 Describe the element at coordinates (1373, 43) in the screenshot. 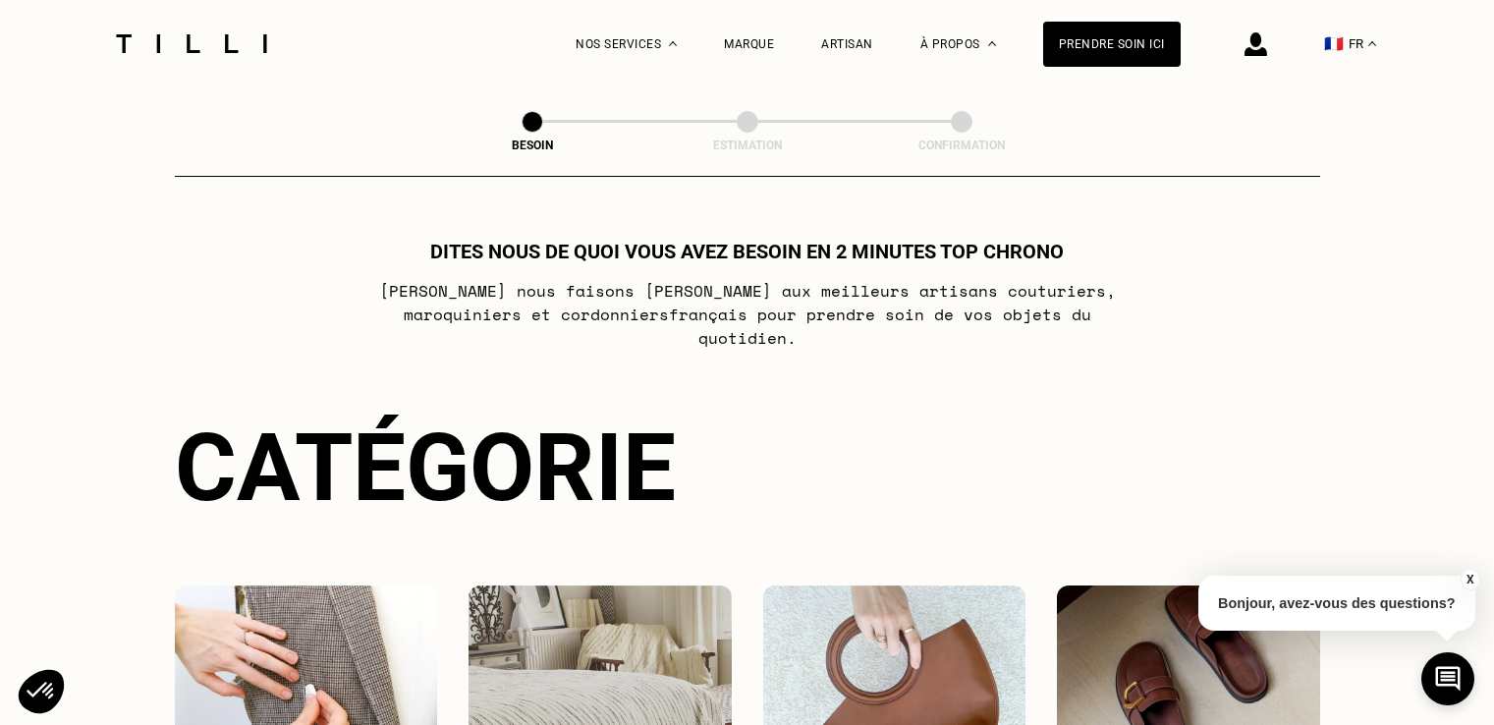

I see `img: menu déroulant` at that location.